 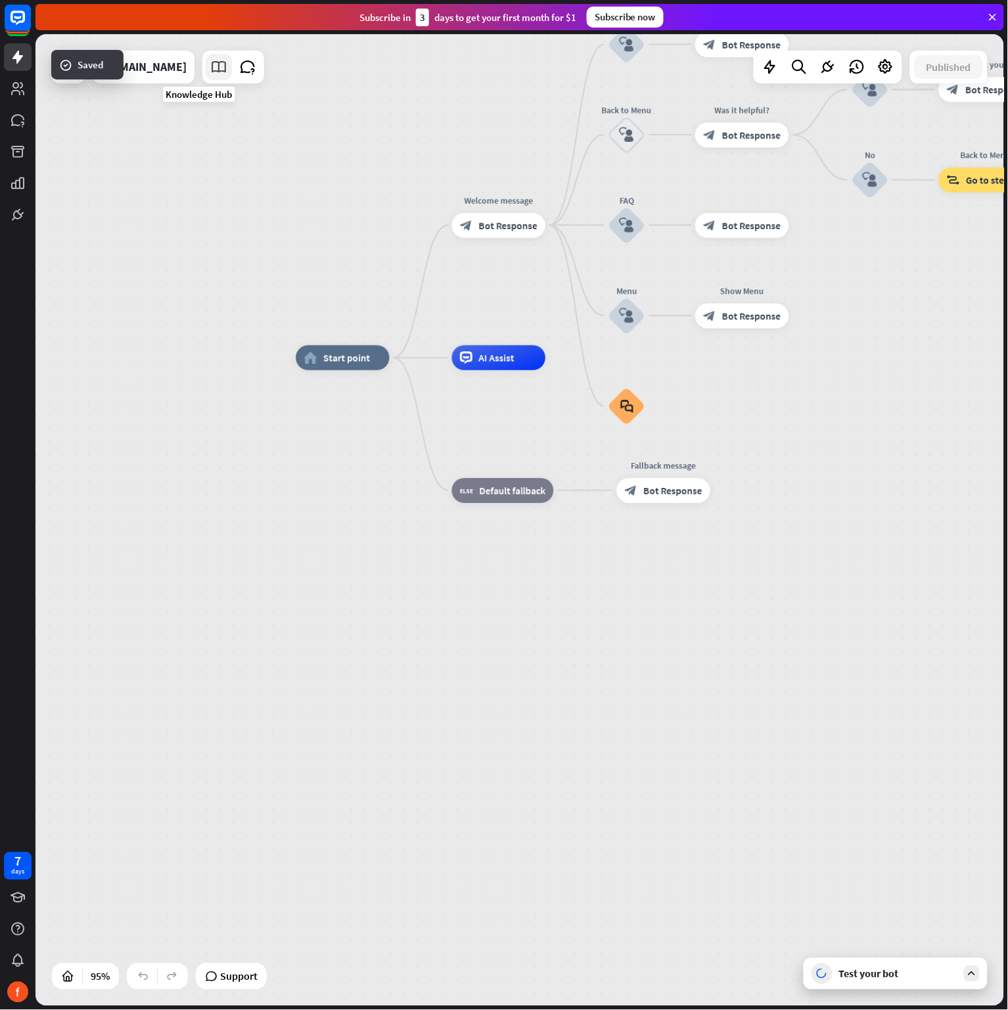 I want to click on div: Welcome message, so click(x=499, y=200).